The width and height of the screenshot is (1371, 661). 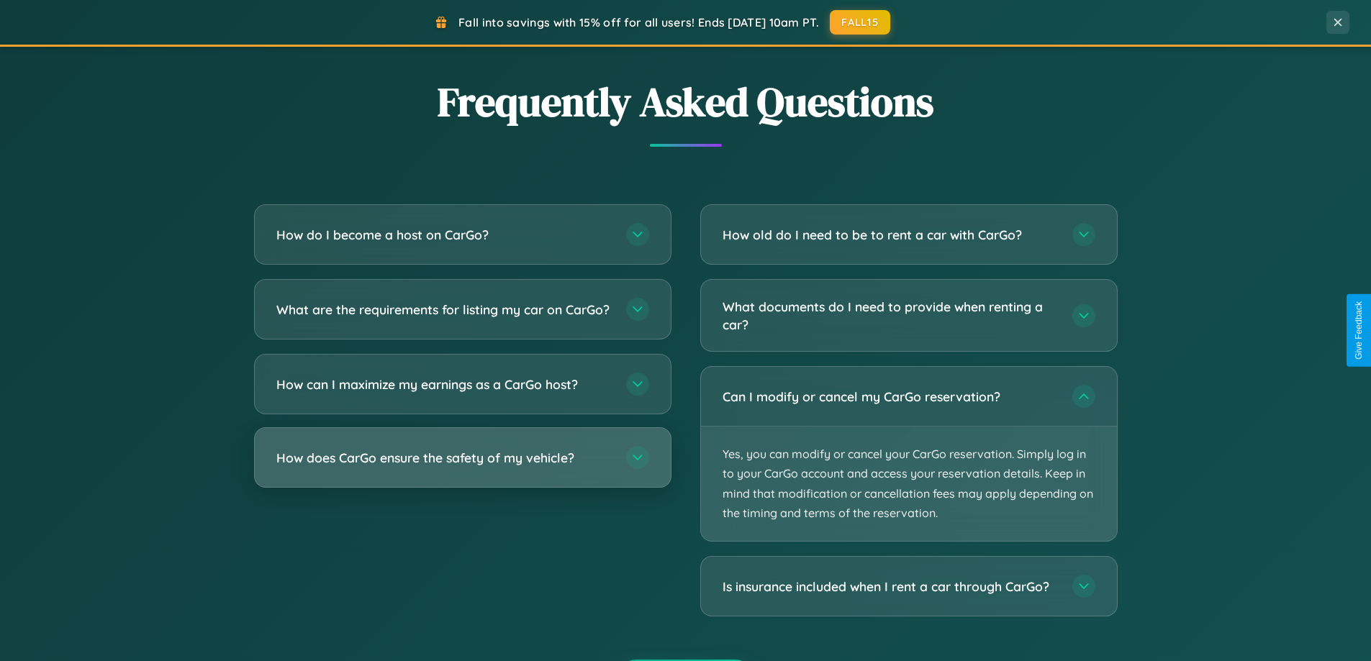 I want to click on div: Give Feedback, so click(x=1359, y=330).